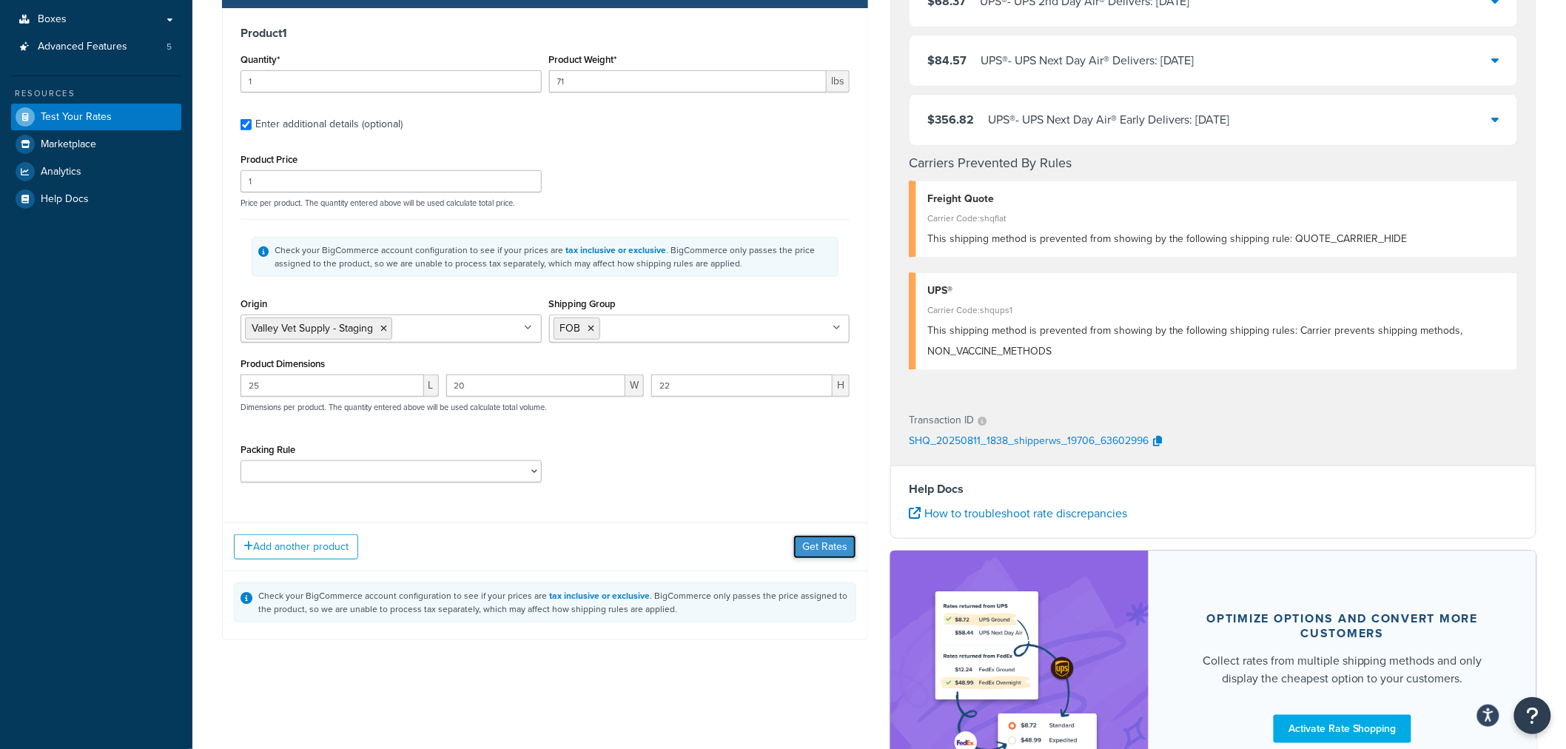 The image size is (1566, 749). I want to click on span: Help Docs, so click(64, 199).